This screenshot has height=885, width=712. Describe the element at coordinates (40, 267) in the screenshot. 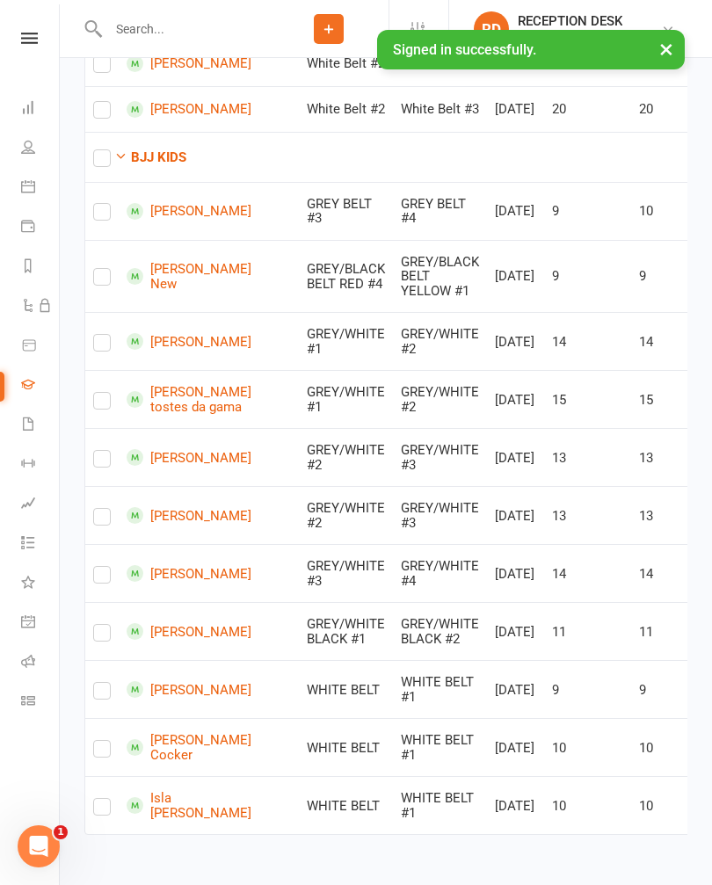

I see `a: Reports` at that location.